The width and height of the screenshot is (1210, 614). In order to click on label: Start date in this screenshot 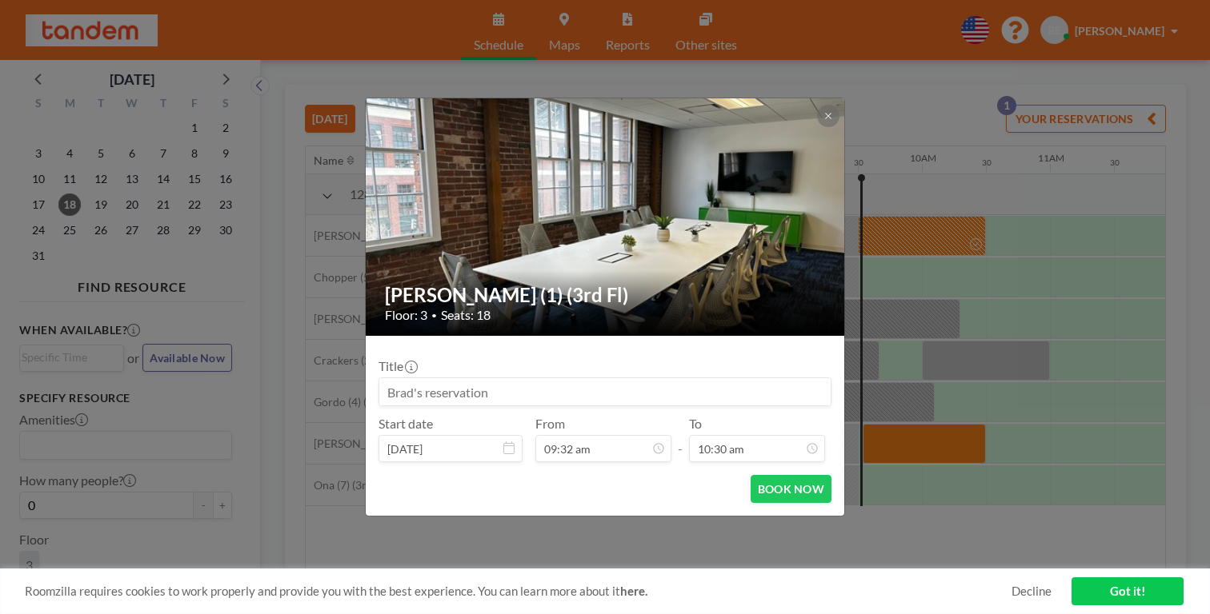, I will do `click(406, 424)`.